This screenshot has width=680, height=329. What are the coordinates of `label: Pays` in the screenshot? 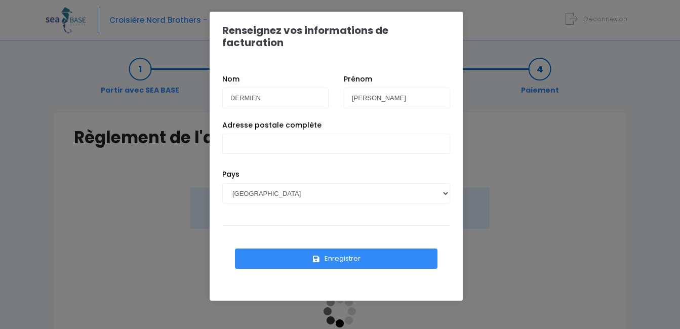 It's located at (231, 174).